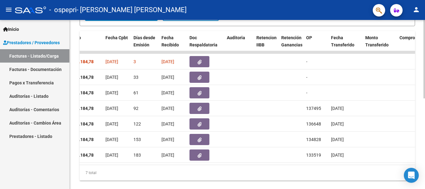  I want to click on span: 136648, so click(313, 124).